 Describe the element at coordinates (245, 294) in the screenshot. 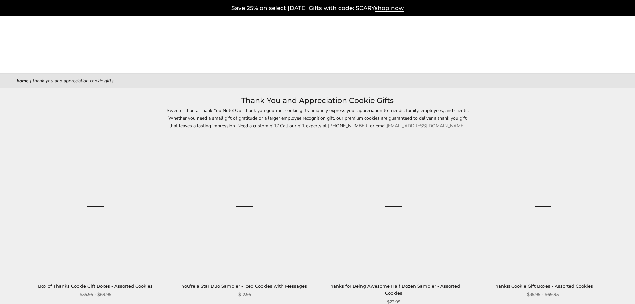

I see `span: $12.95` at that location.